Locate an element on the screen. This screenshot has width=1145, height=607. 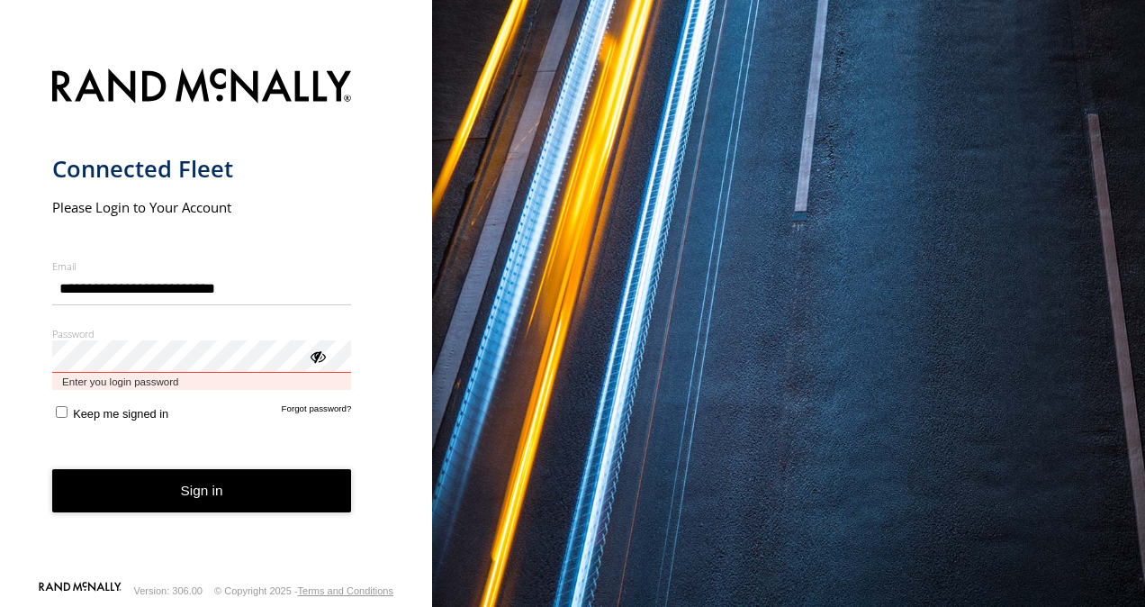
img: Rand McNally is located at coordinates (202, 87).